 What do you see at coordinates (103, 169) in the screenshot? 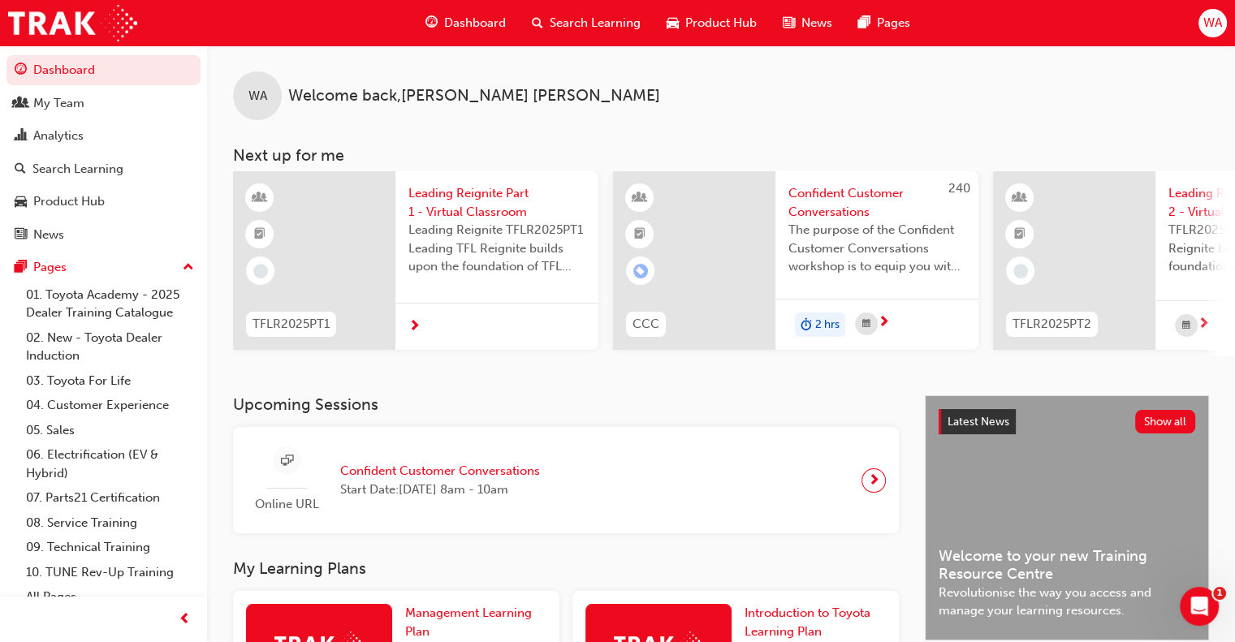
I see `a: Search Learning` at bounding box center [103, 169].